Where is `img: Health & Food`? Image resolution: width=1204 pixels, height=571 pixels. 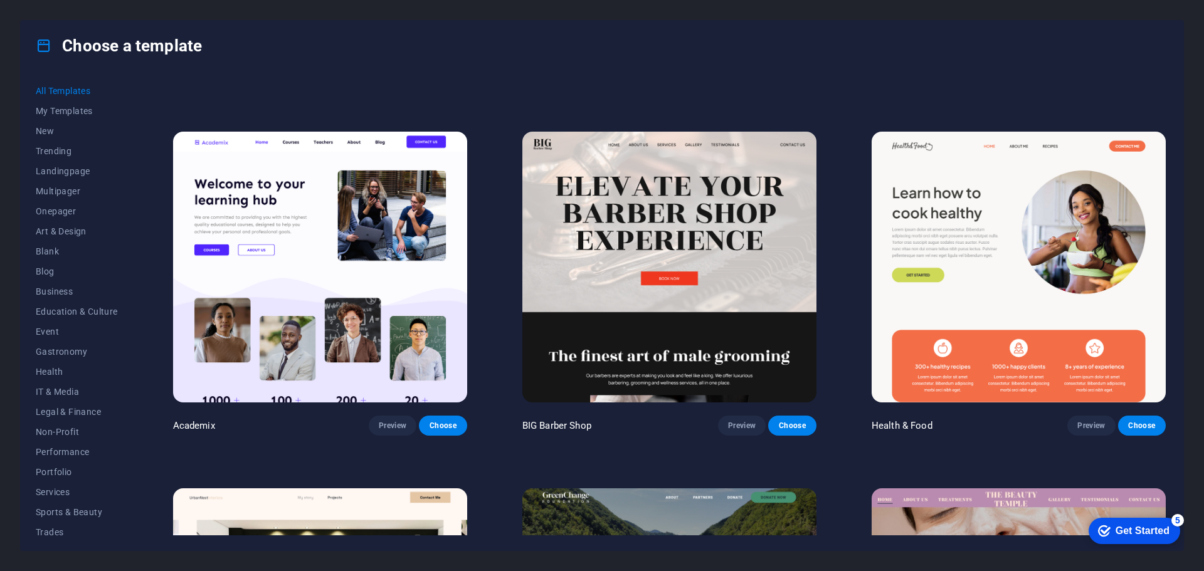
img: Health & Food is located at coordinates (1018, 267).